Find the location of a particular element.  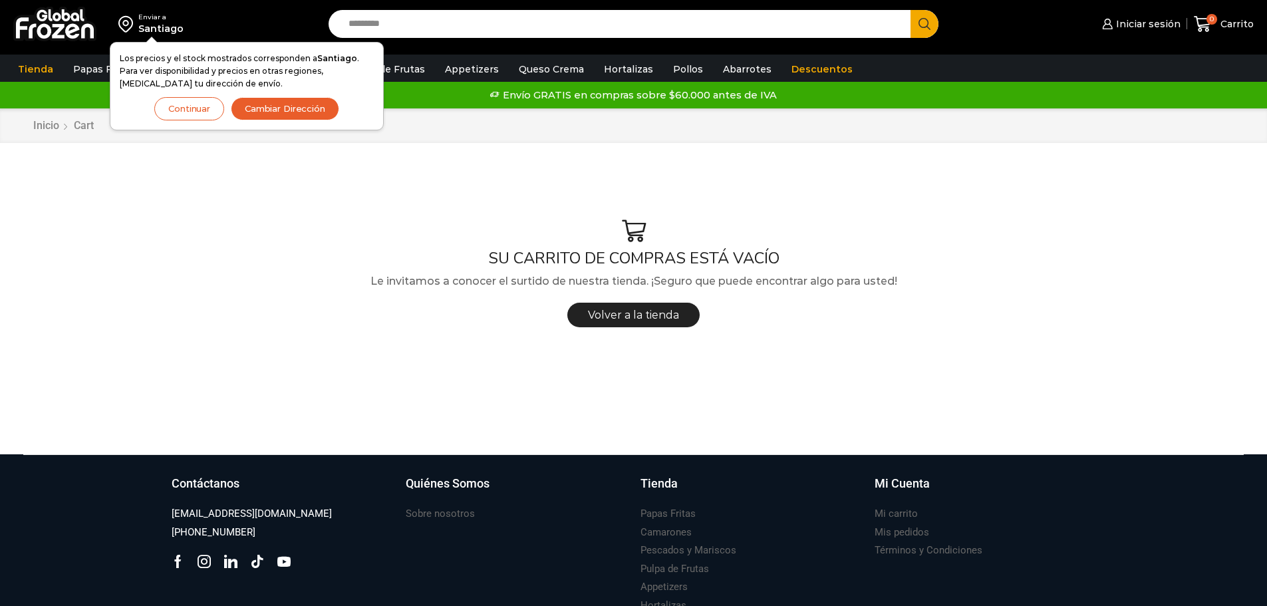

button: Cambiar Dirección is located at coordinates (285, 108).